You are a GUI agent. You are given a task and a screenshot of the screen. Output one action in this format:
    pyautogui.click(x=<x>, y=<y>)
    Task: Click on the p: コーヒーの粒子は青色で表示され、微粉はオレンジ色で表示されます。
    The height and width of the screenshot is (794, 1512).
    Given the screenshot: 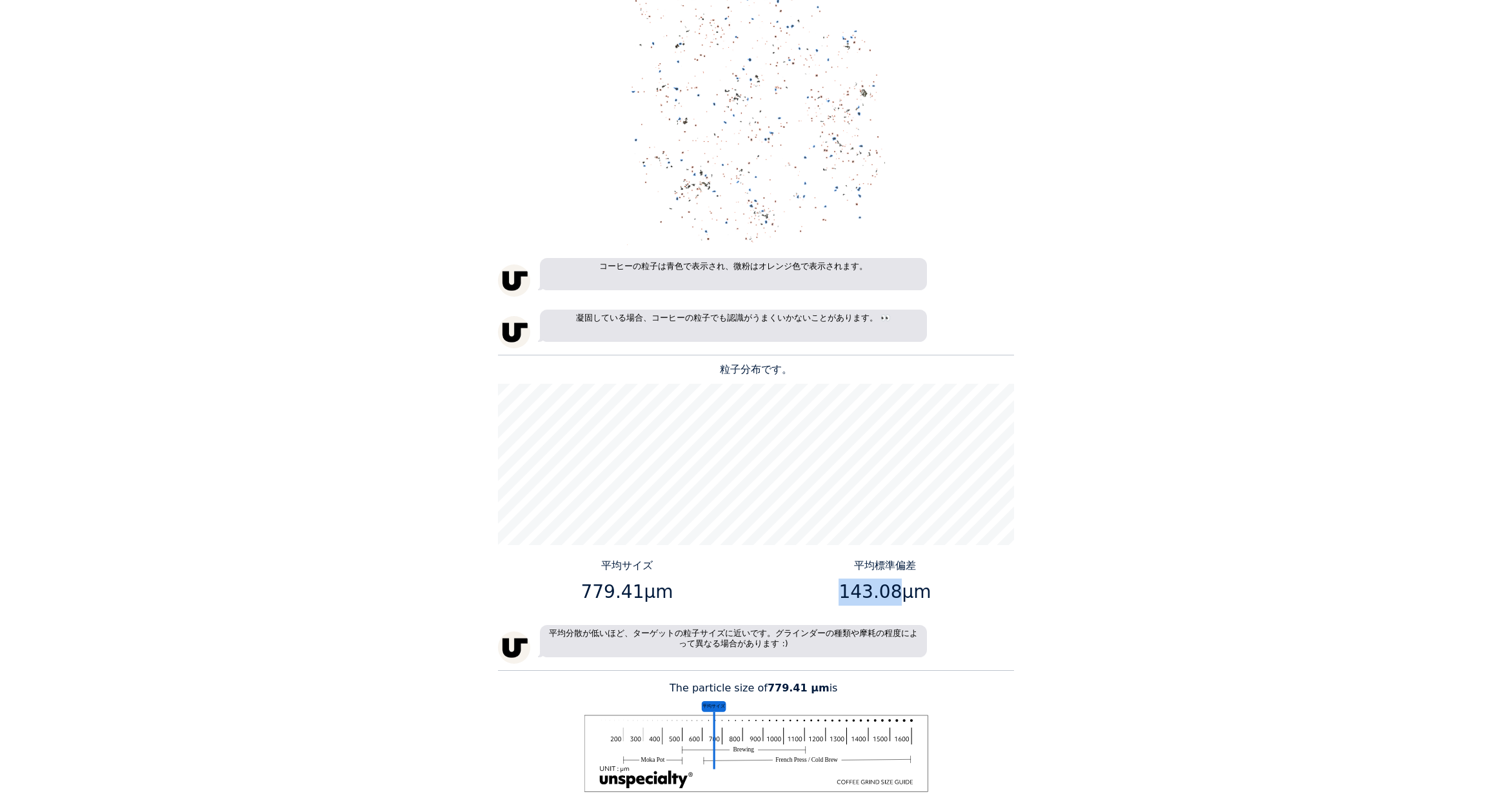 What is the action you would take?
    pyautogui.click(x=733, y=275)
    